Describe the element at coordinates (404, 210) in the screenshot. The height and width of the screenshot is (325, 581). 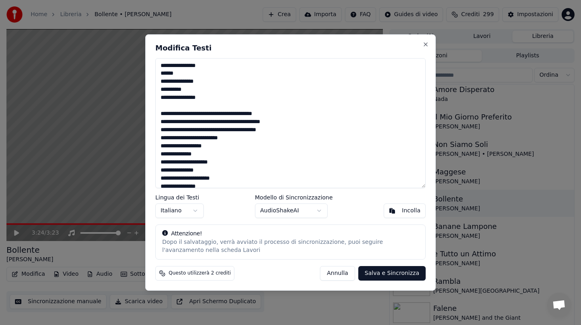
I see `button: Incolla` at that location.